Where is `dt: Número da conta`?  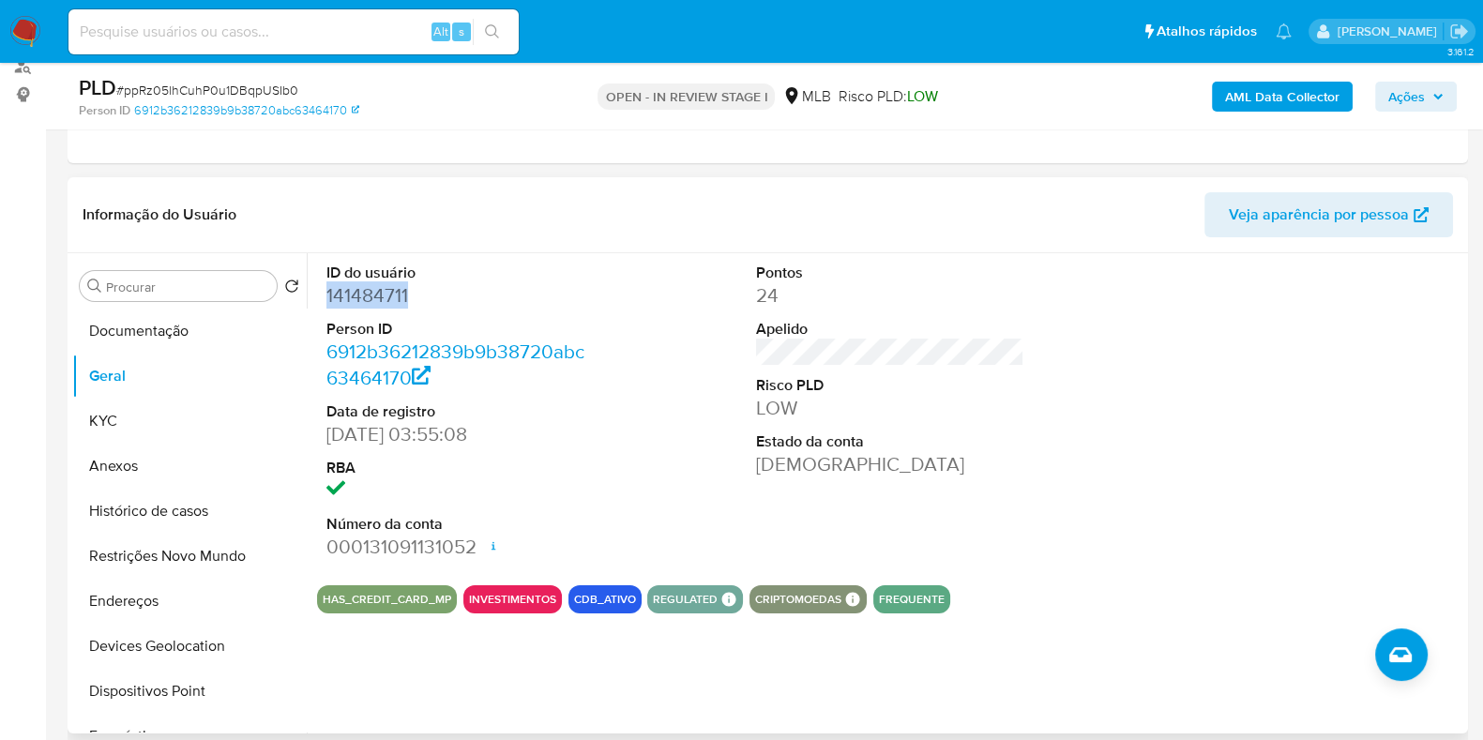 dt: Número da conta is located at coordinates (461, 524).